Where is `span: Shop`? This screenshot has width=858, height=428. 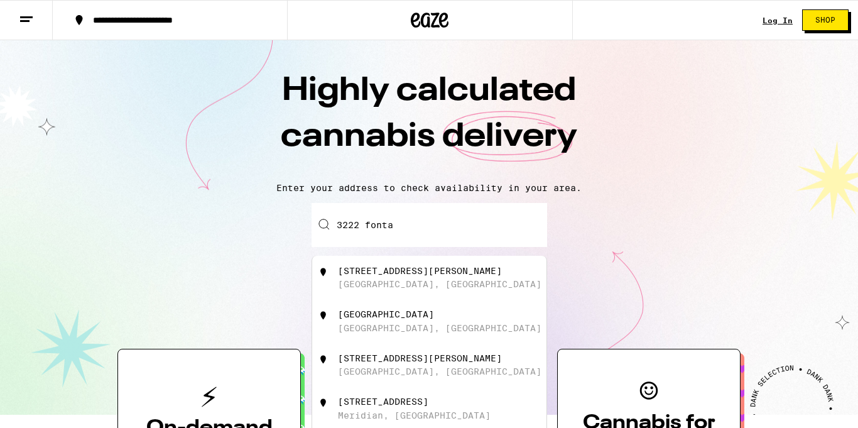
span: Shop is located at coordinates (825, 20).